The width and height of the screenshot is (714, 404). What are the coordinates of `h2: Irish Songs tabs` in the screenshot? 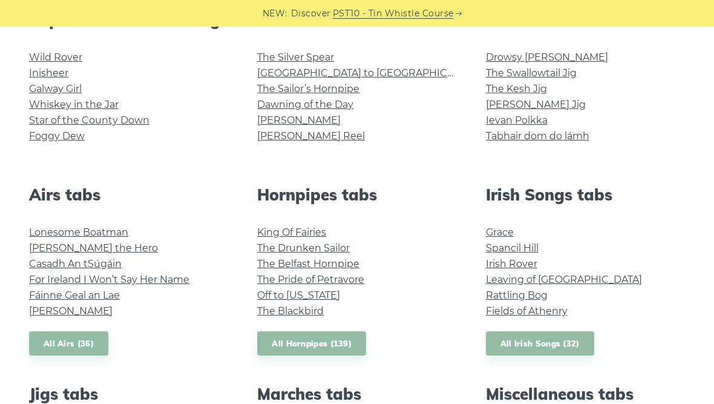 It's located at (585, 194).